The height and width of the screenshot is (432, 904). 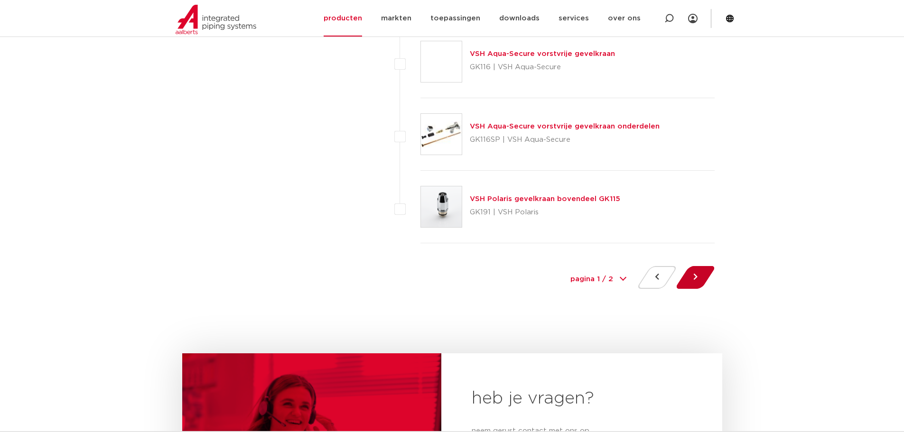 I want to click on img: Thumbnail for VSH Aqua-Secure vorstvrije gevelkraan, so click(x=441, y=62).